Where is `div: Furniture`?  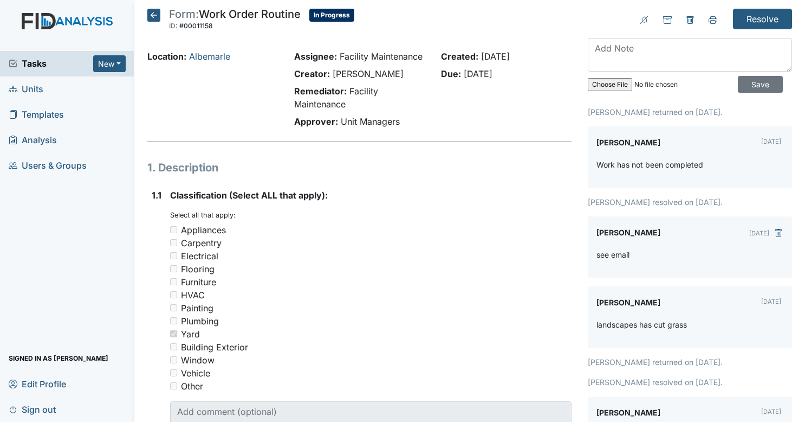 div: Furniture is located at coordinates (198, 282).